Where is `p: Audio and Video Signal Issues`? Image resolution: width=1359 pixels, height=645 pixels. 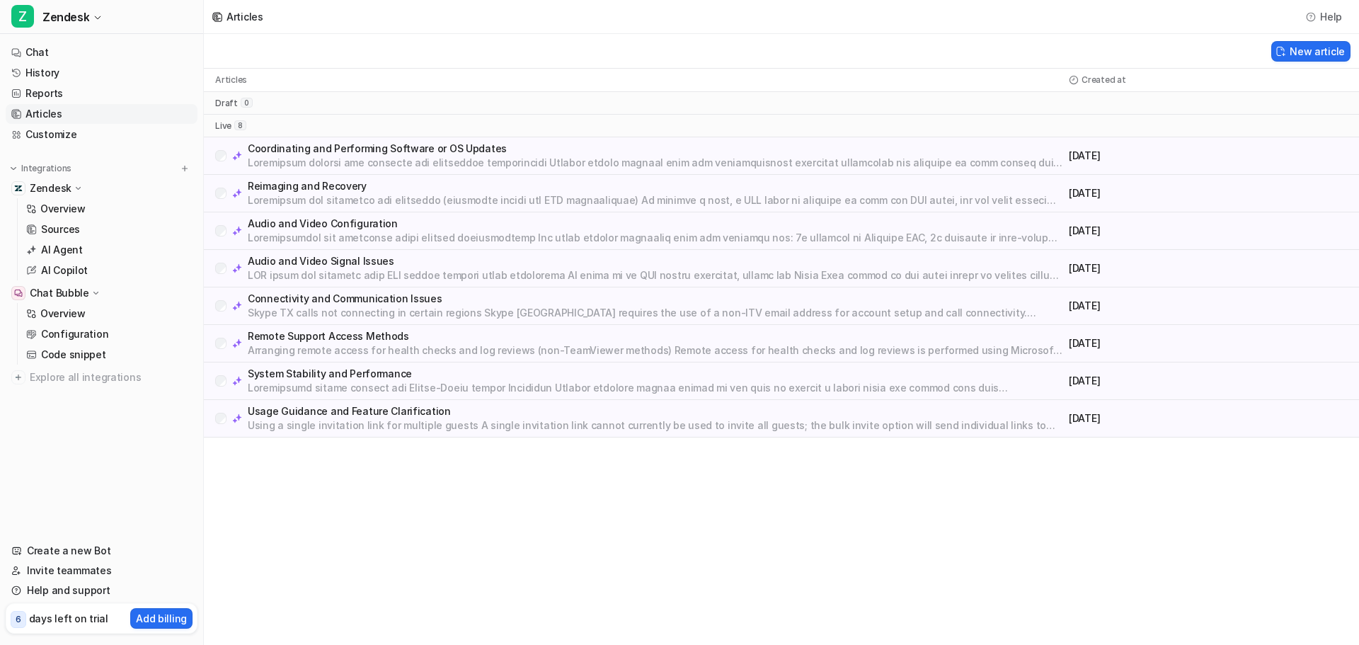
p: Audio and Video Signal Issues is located at coordinates (656, 261).